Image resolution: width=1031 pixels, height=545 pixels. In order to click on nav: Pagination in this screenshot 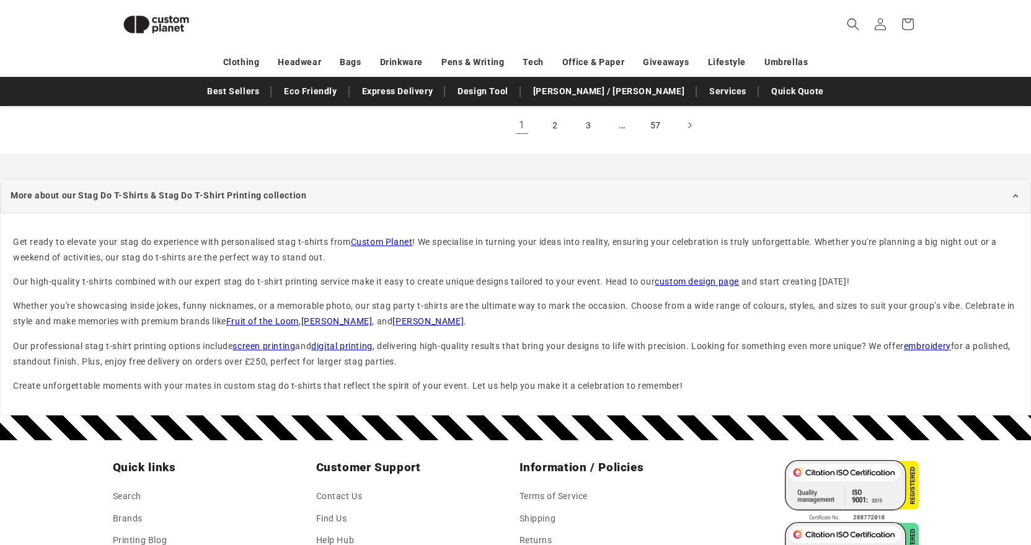, I will do `click(606, 125)`.